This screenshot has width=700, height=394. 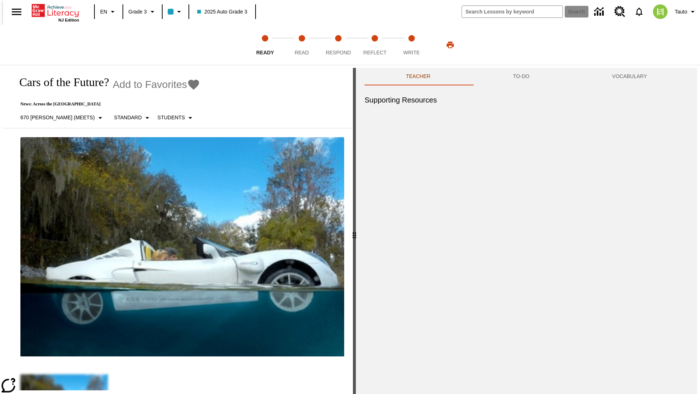 I want to click on span: Write, so click(x=411, y=53).